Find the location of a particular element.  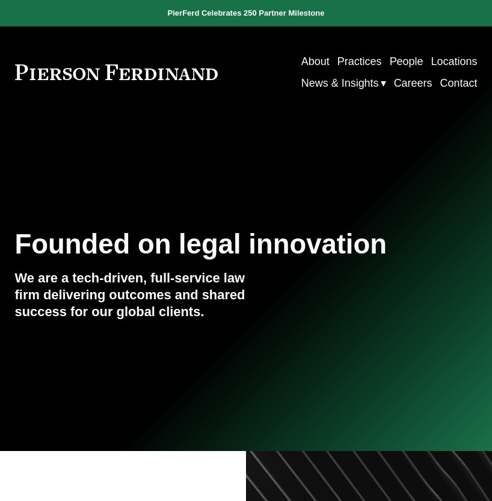

a: folder dropdown is located at coordinates (344, 83).